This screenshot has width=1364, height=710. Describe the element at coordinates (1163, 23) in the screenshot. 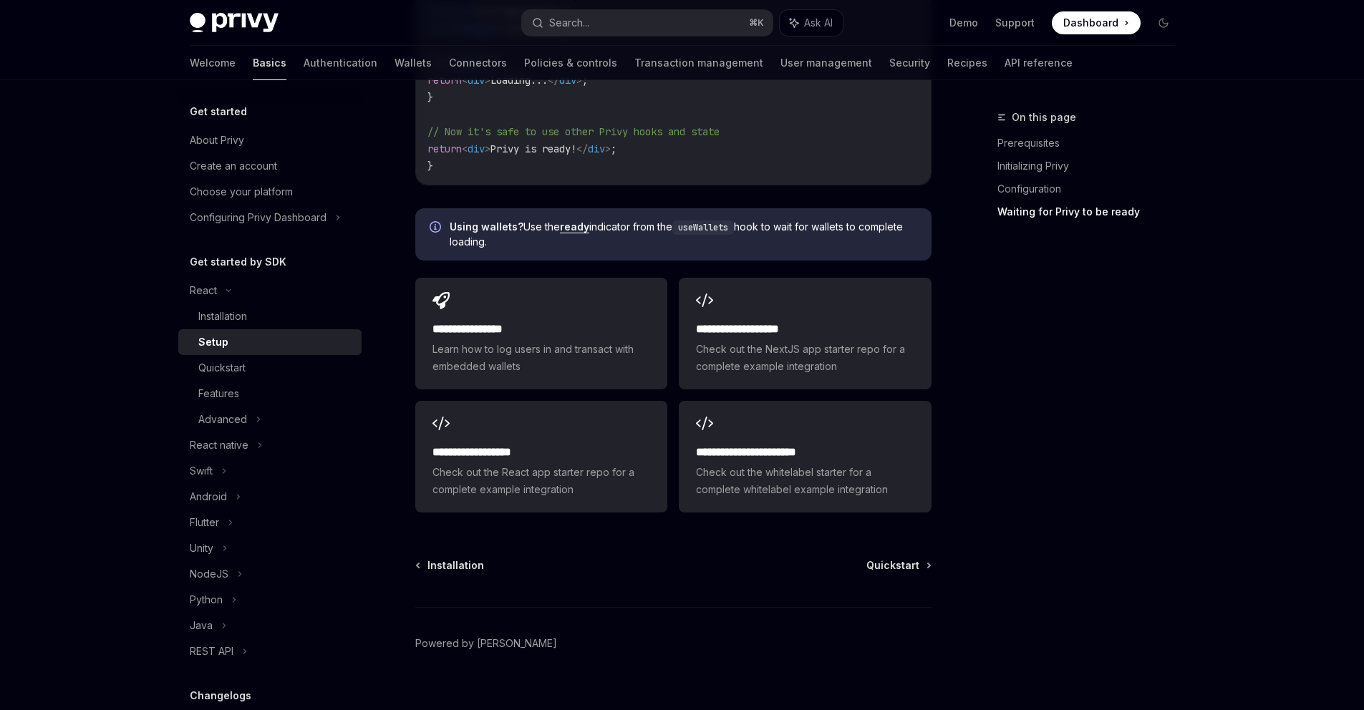

I see `button: Toggle dark mode` at that location.